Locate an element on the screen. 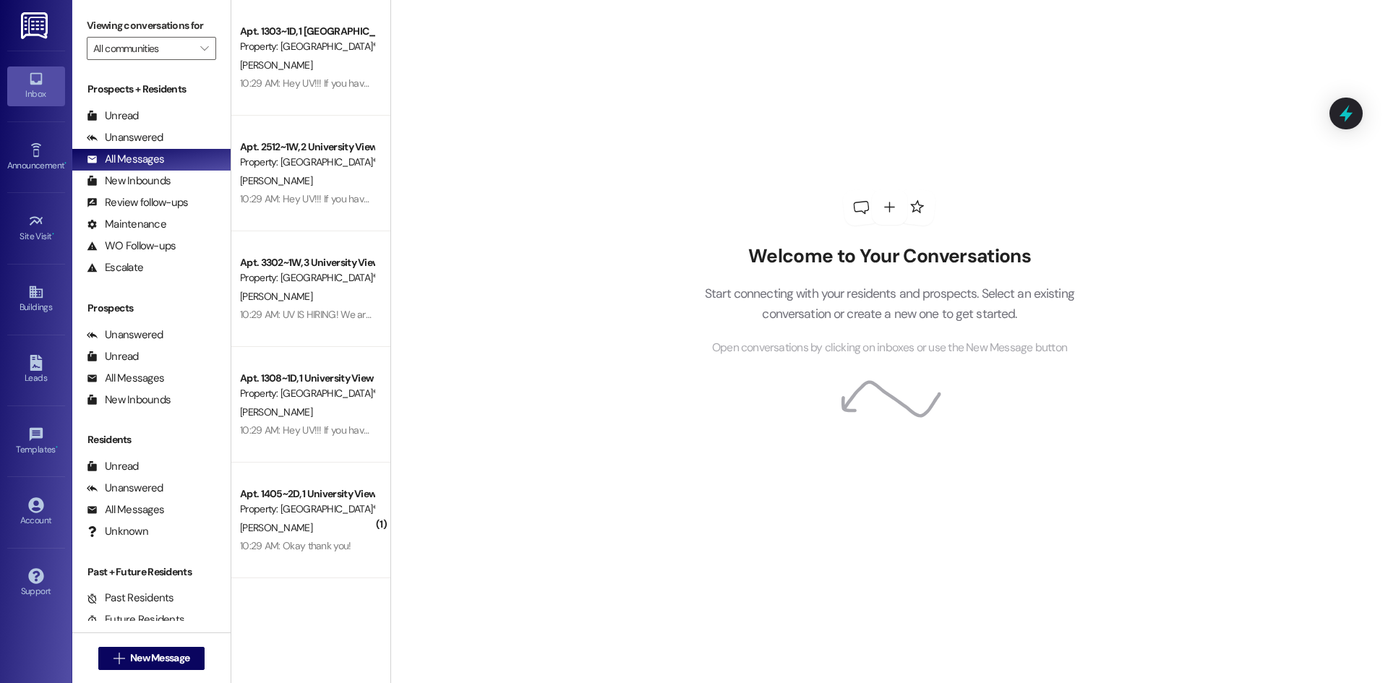 This screenshot has width=1388, height=683. a: Support is located at coordinates (36, 583).